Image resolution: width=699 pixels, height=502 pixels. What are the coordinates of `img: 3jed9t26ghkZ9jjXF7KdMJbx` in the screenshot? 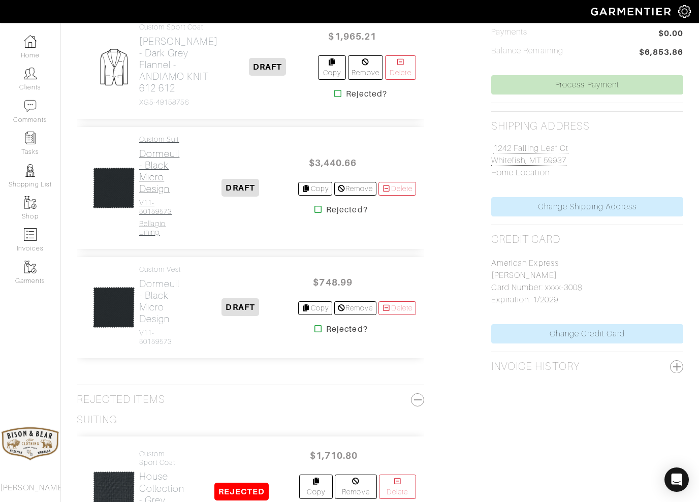 It's located at (114, 307).